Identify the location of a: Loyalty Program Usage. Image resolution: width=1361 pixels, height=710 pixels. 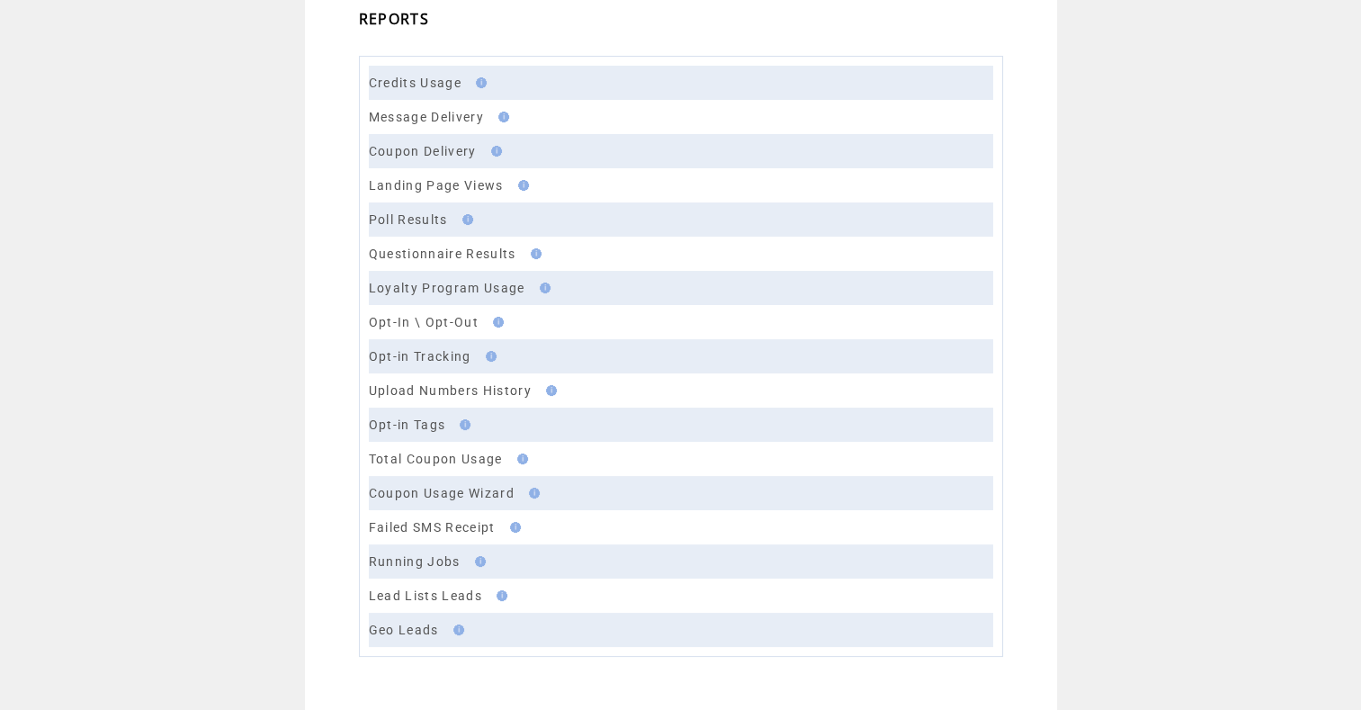
(447, 288).